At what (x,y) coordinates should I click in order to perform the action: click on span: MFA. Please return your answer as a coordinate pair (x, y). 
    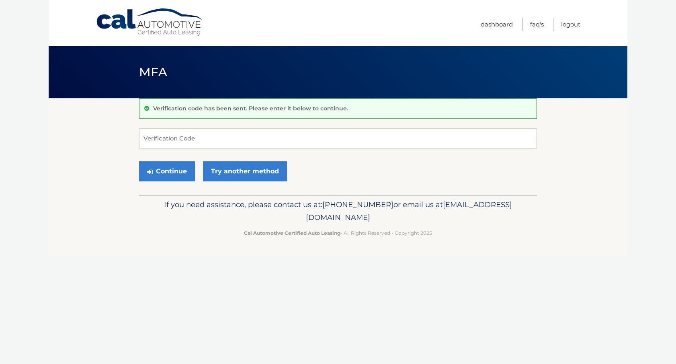
    Looking at the image, I should click on (153, 72).